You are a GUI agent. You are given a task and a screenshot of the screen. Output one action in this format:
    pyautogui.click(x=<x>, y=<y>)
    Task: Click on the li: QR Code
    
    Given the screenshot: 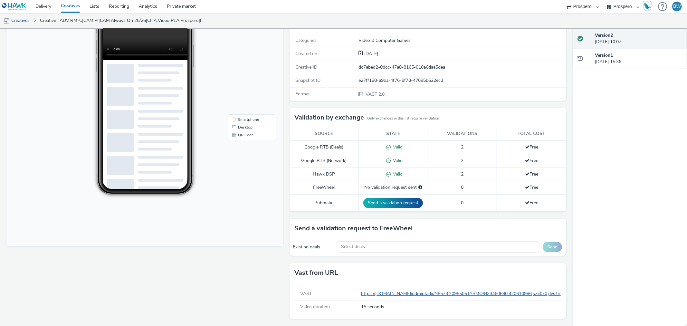 What is the action you would take?
    pyautogui.click(x=246, y=153)
    